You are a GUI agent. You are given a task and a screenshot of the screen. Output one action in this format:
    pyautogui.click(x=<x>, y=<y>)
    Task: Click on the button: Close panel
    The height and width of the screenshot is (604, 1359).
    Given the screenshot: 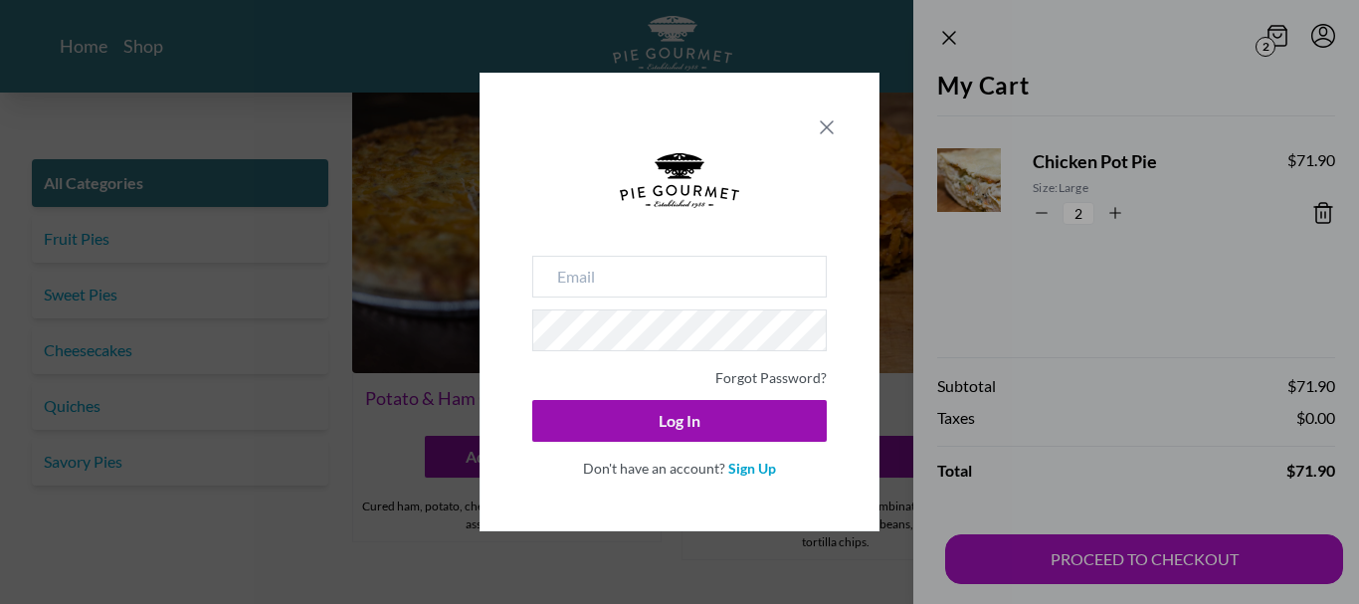 What is the action you would take?
    pyautogui.click(x=827, y=127)
    